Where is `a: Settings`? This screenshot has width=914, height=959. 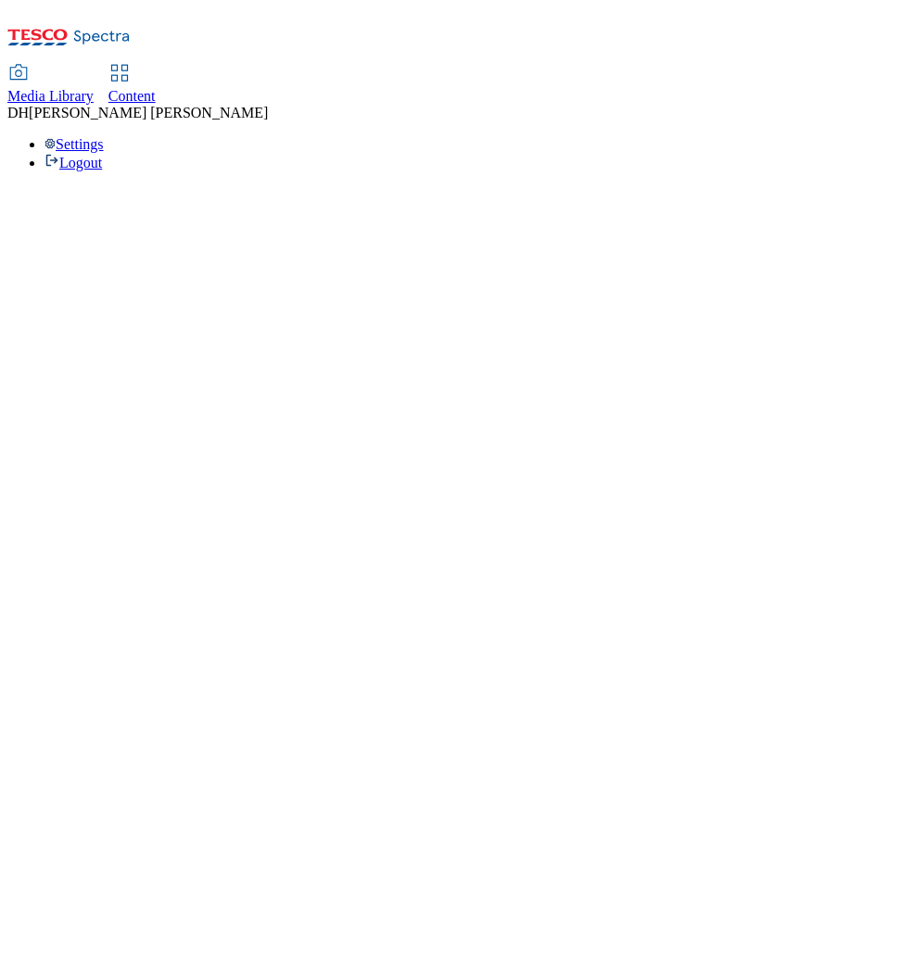
a: Settings is located at coordinates (74, 144).